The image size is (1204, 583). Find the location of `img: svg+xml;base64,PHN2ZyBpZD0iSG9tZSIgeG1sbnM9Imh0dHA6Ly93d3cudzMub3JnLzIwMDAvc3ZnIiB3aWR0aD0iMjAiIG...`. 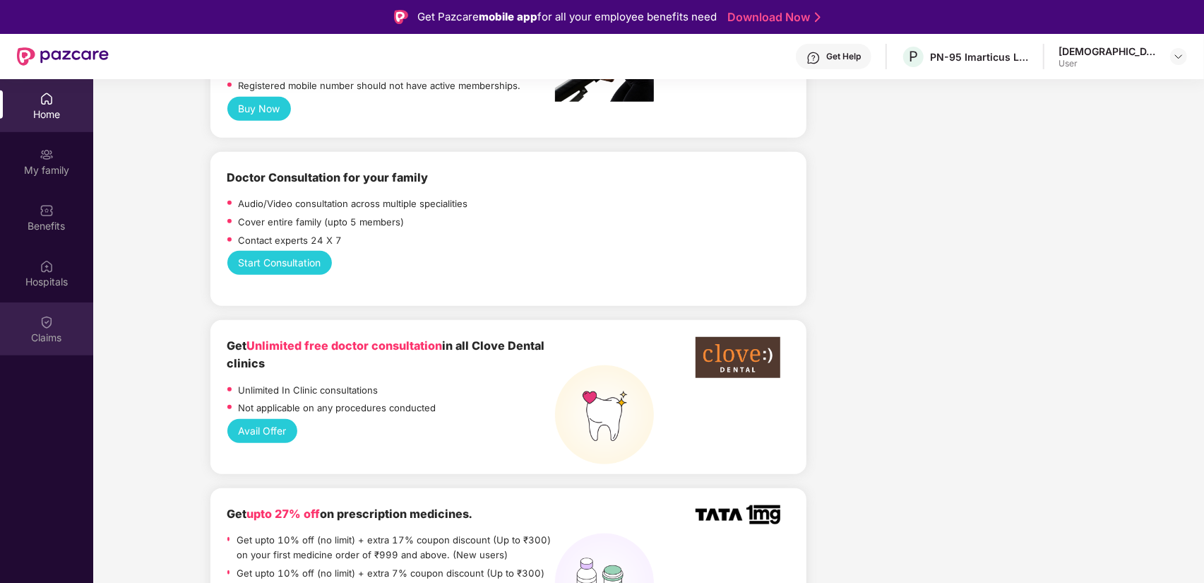

img: svg+xml;base64,PHN2ZyBpZD0iSG9tZSIgeG1sbnM9Imh0dHA6Ly93d3cudzMub3JnLzIwMDAvc3ZnIiB3aWR0aD0iMjAiIG... is located at coordinates (47, 99).